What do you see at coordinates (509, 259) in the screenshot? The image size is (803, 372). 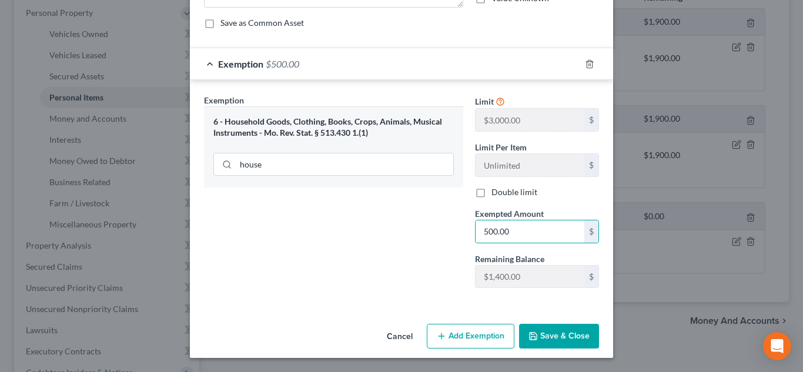 I see `label: Remaining Balance` at bounding box center [509, 259].